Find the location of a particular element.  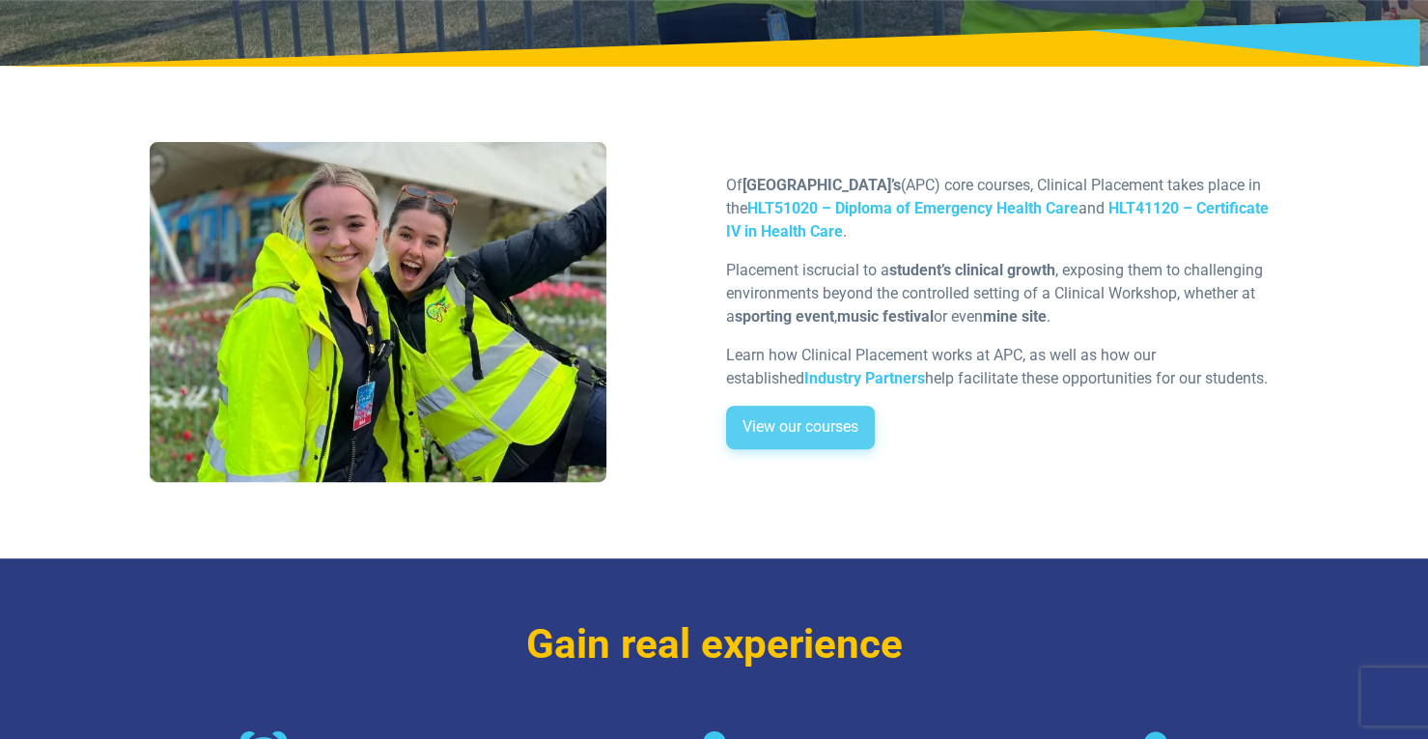

strong: student’s clinical growth is located at coordinates (973, 269).